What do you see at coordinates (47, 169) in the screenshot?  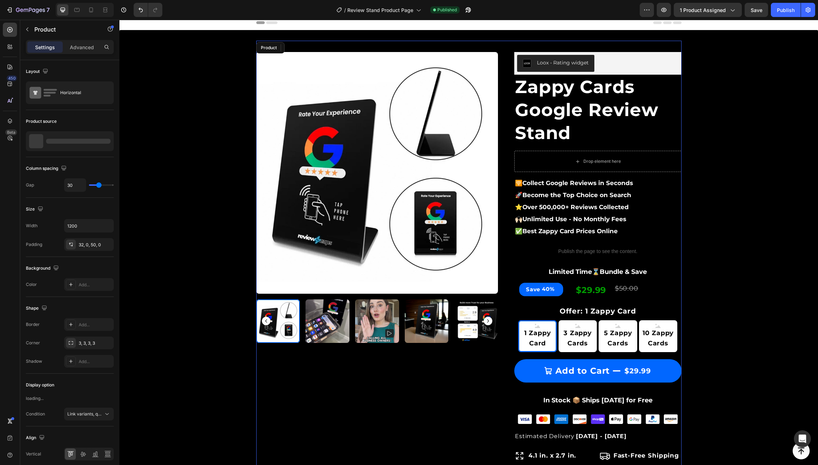 I see `div: Column spacing` at bounding box center [47, 169].